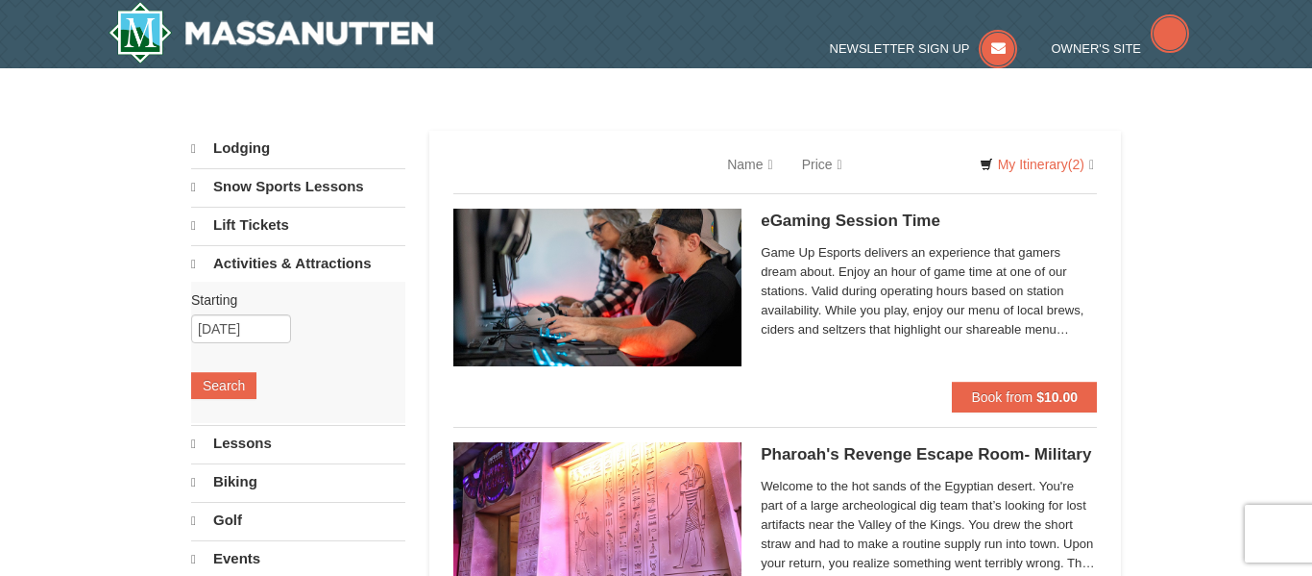  What do you see at coordinates (1076, 164) in the screenshot?
I see `span: (2)` at bounding box center [1076, 164].